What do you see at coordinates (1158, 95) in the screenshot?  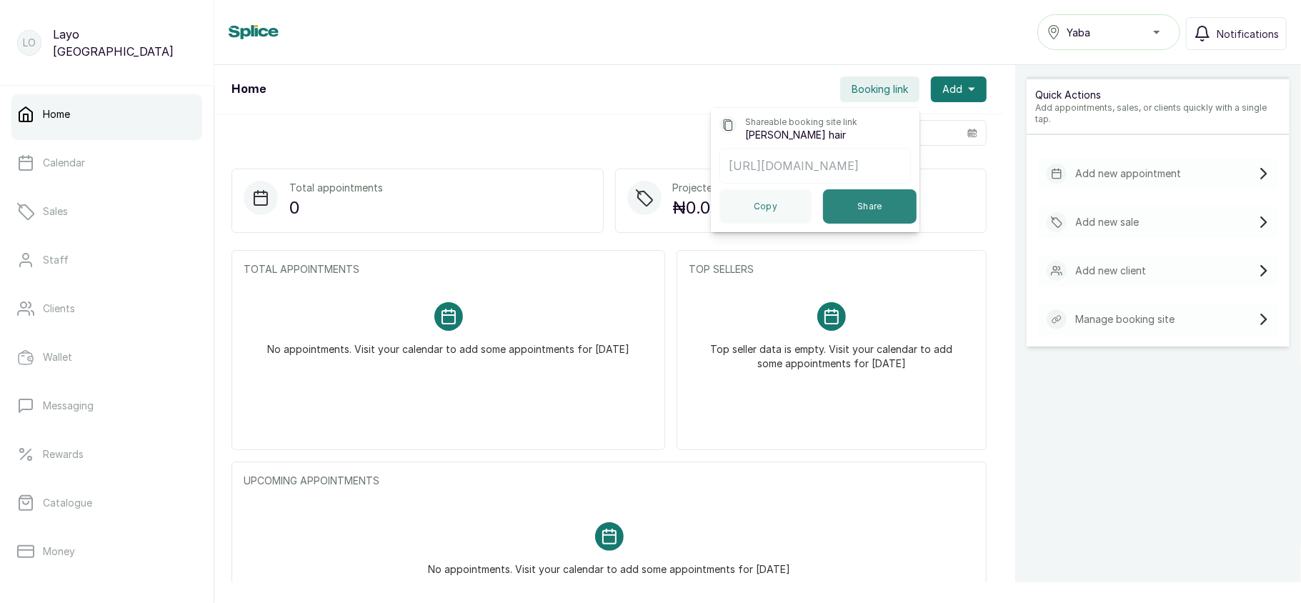 I see `p: Quick Actions` at bounding box center [1158, 95].